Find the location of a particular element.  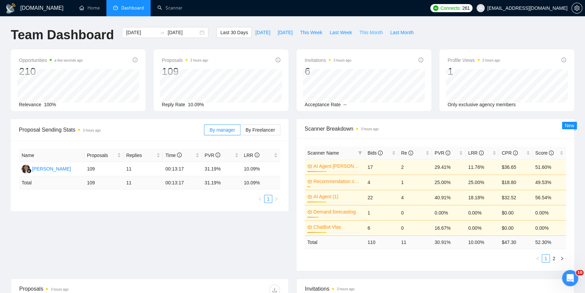

span: dashboard is located at coordinates (116, 8).